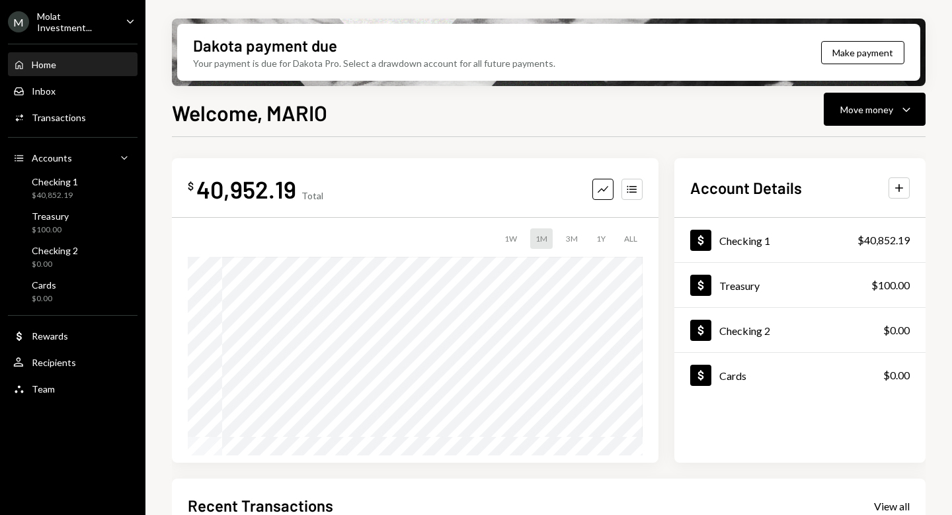 The width and height of the screenshot is (952, 515). Describe the element at coordinates (631, 238) in the screenshot. I see `div: ALL` at that location.